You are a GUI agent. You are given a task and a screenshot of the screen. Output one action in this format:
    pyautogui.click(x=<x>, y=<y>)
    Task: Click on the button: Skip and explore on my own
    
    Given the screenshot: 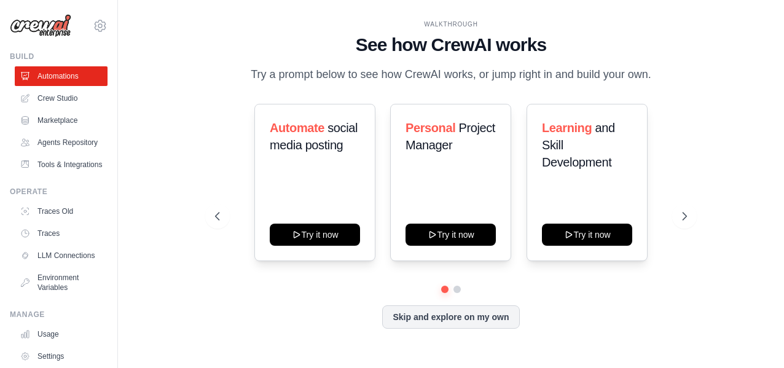 What is the action you would take?
    pyautogui.click(x=451, y=317)
    